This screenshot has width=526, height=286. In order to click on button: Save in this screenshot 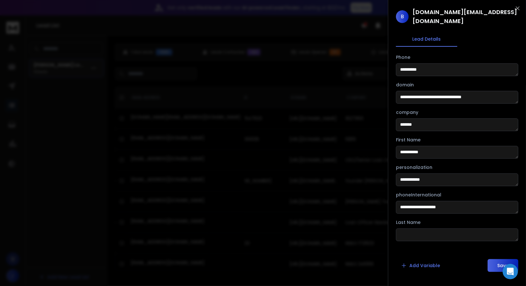, I will do `click(503, 265)`.